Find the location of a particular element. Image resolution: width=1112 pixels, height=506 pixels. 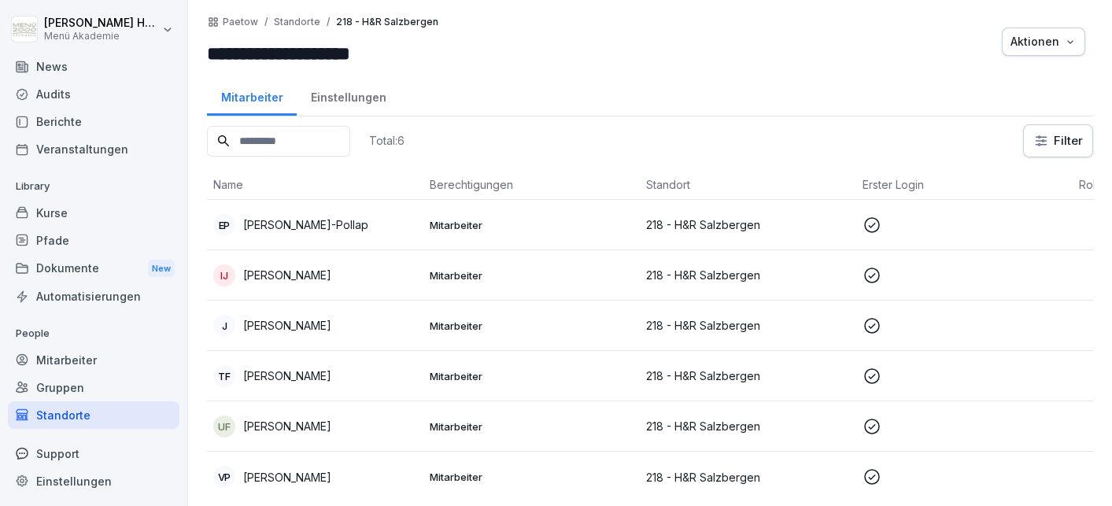

a: News is located at coordinates (94, 66).